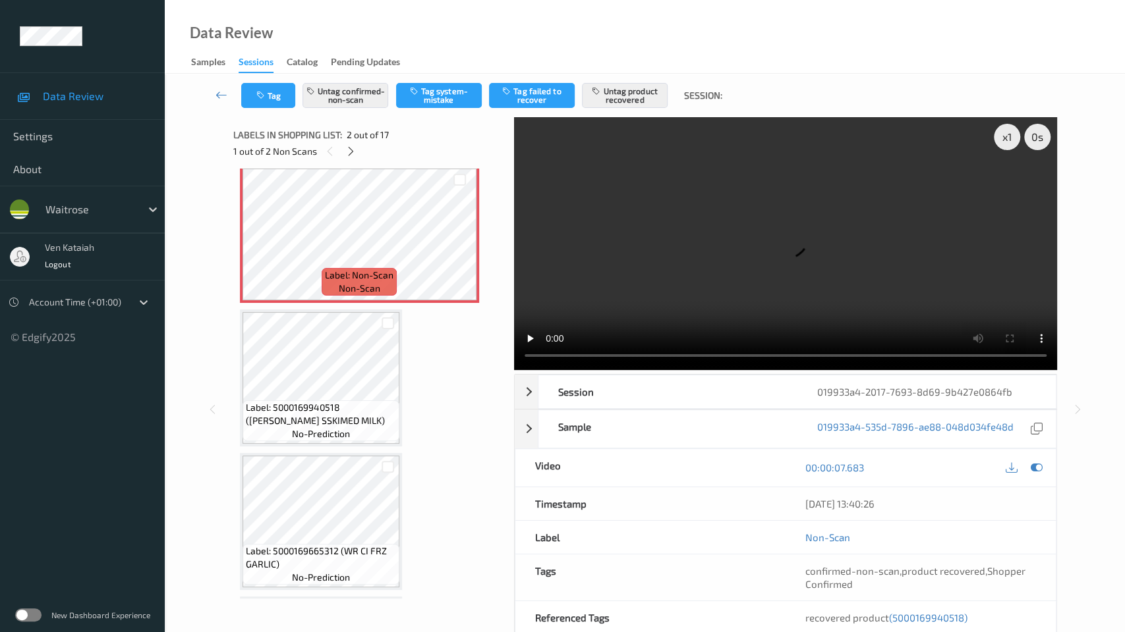 The image size is (1125, 632). I want to click on div: Pending Updates, so click(365, 63).